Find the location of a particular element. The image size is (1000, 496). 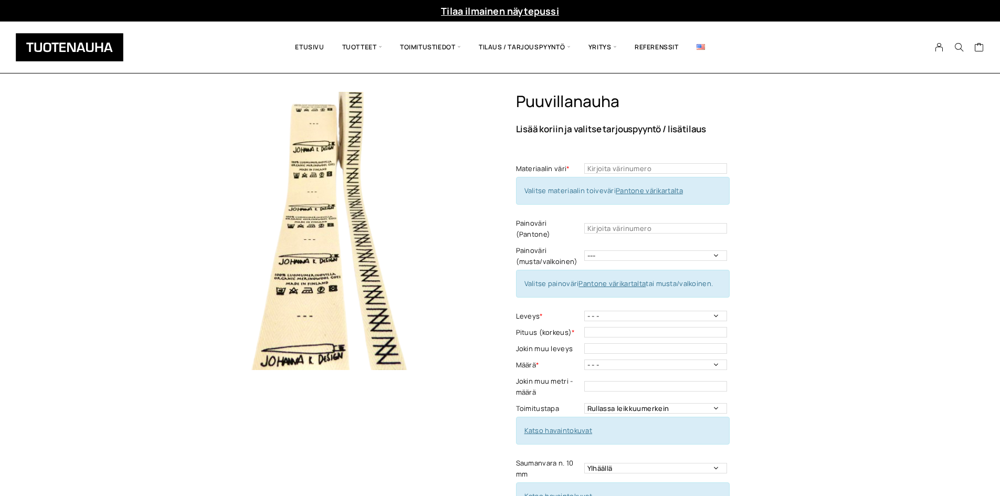

label: Materiaalin väri is located at coordinates (549, 169).